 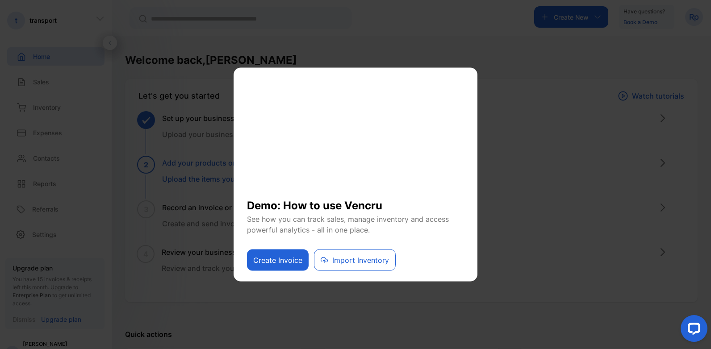 I want to click on button: Import Inventory, so click(x=354, y=260).